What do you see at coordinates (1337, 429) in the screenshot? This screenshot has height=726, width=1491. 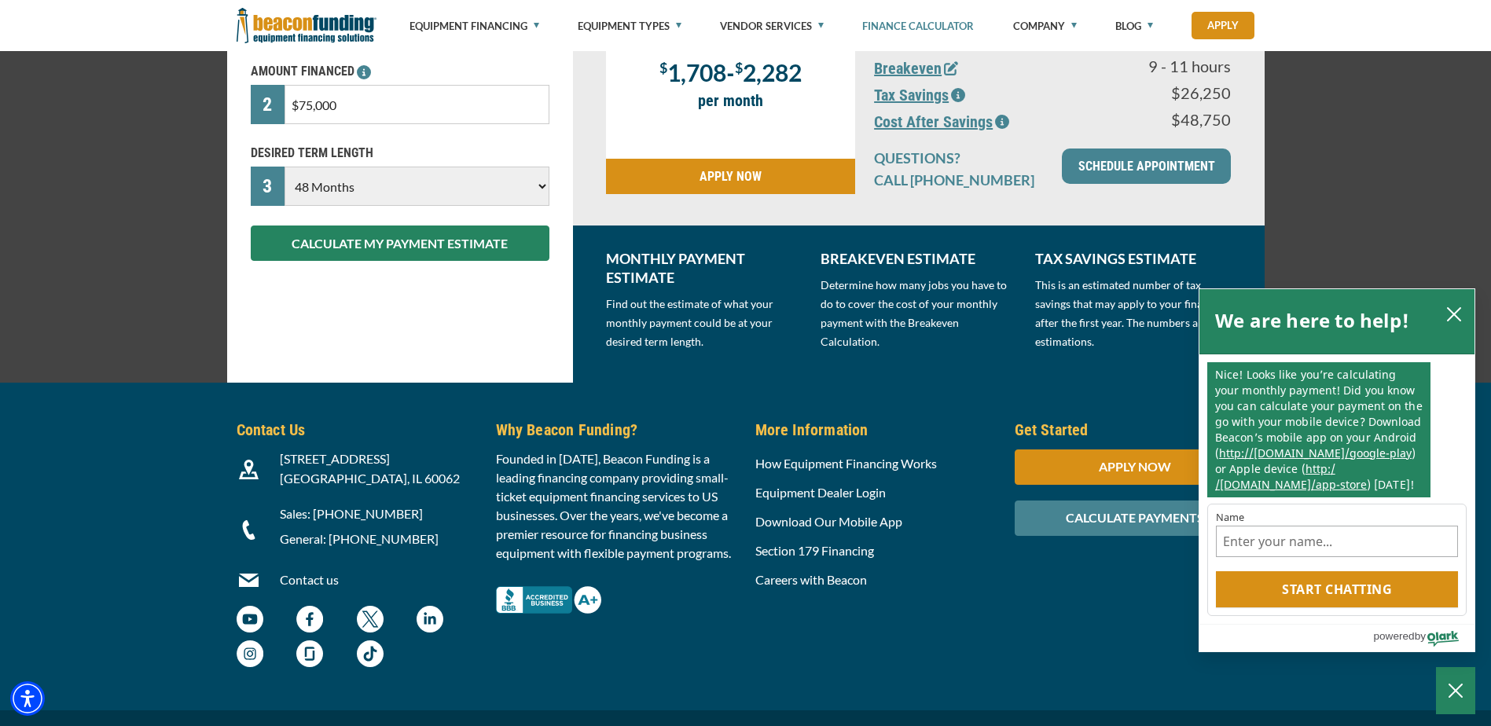 I see `div: chat` at bounding box center [1337, 429].